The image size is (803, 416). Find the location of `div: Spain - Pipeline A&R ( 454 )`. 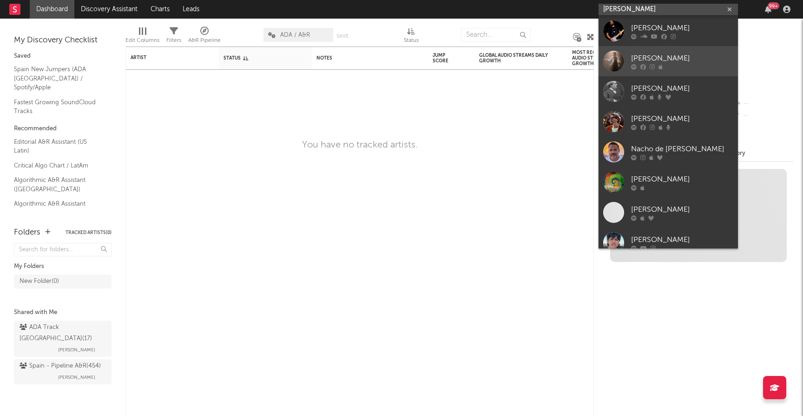

div: Spain - Pipeline A&R ( 454 ) is located at coordinates (60, 366).